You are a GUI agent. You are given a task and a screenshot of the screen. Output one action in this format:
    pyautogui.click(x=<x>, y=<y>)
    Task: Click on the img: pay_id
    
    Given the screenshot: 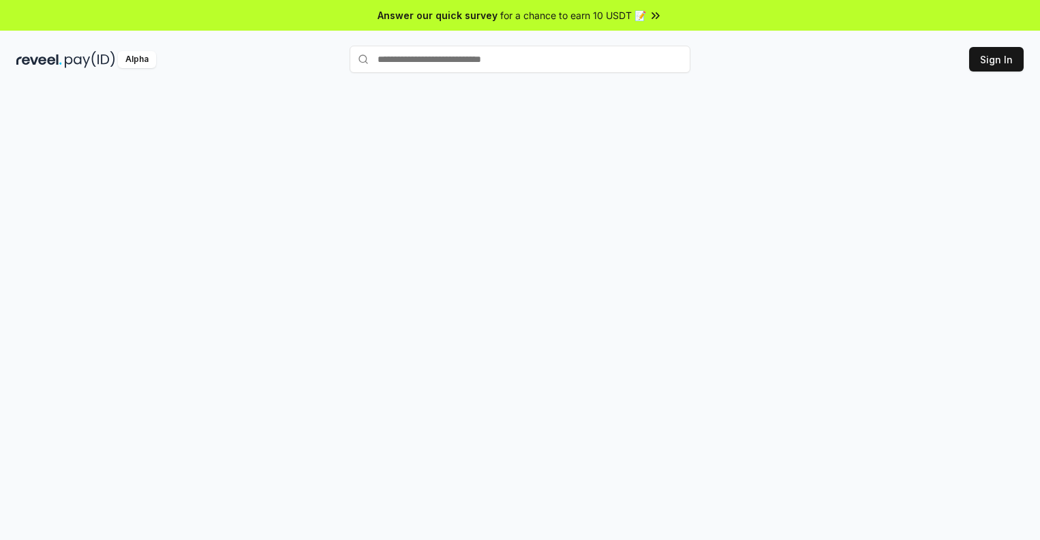 What is the action you would take?
    pyautogui.click(x=90, y=59)
    